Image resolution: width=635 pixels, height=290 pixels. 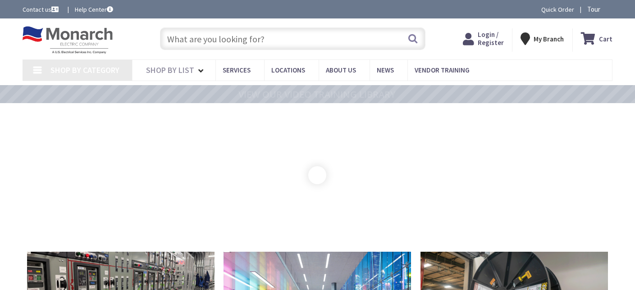 What do you see at coordinates (442, 70) in the screenshot?
I see `span: Vendor Training` at bounding box center [442, 70].